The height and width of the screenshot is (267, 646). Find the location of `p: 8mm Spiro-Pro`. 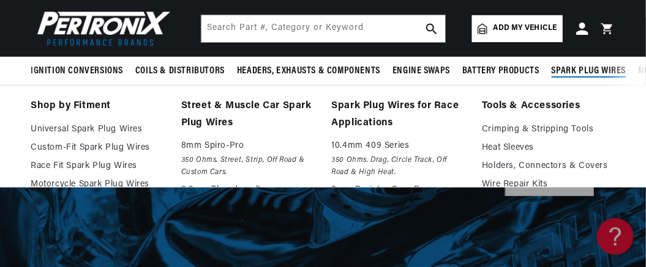

p: 8mm Spiro-Pro is located at coordinates (248, 146).